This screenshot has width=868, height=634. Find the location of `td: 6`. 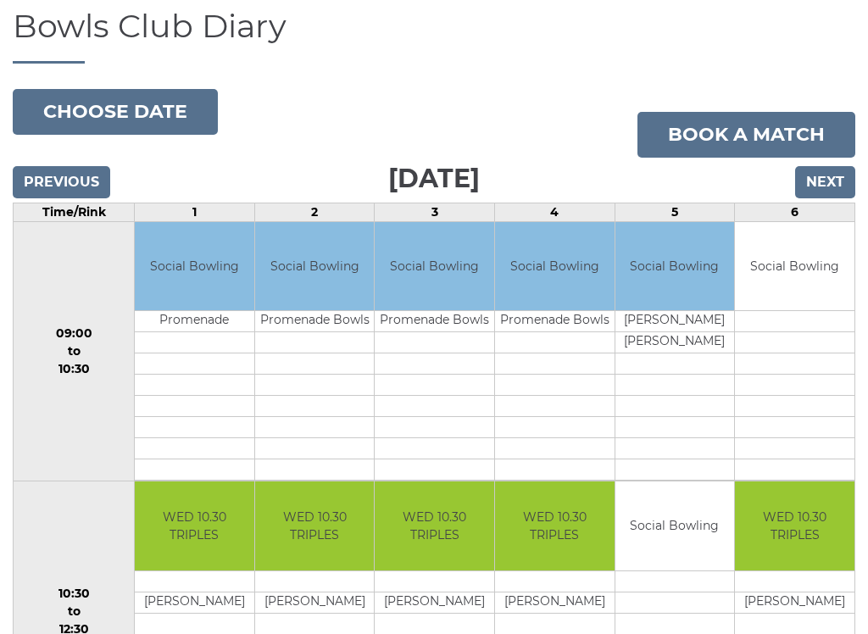

td: 6 is located at coordinates (795, 212).